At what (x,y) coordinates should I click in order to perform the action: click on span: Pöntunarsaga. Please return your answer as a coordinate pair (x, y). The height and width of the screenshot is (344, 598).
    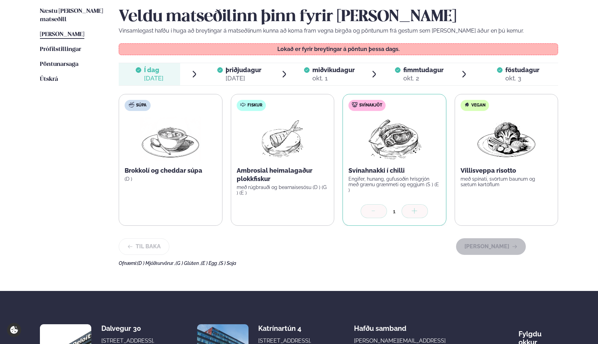
    Looking at the image, I should click on (59, 64).